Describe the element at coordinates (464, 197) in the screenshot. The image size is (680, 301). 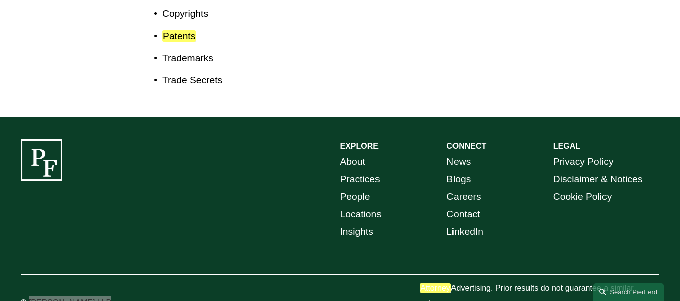
I see `a: Careers` at that location.